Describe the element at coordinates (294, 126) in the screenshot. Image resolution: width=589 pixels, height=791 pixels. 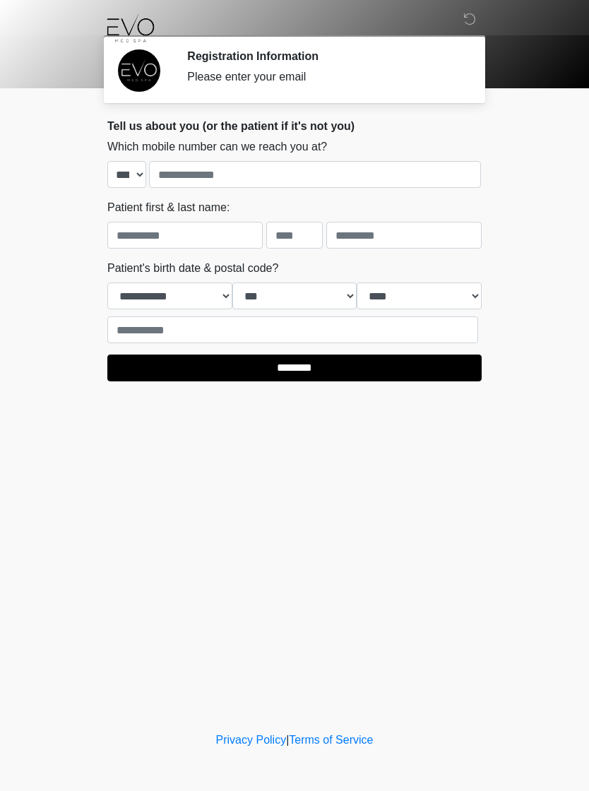
I see `h2: Tell us about you (or the patient if it's not you)` at that location.